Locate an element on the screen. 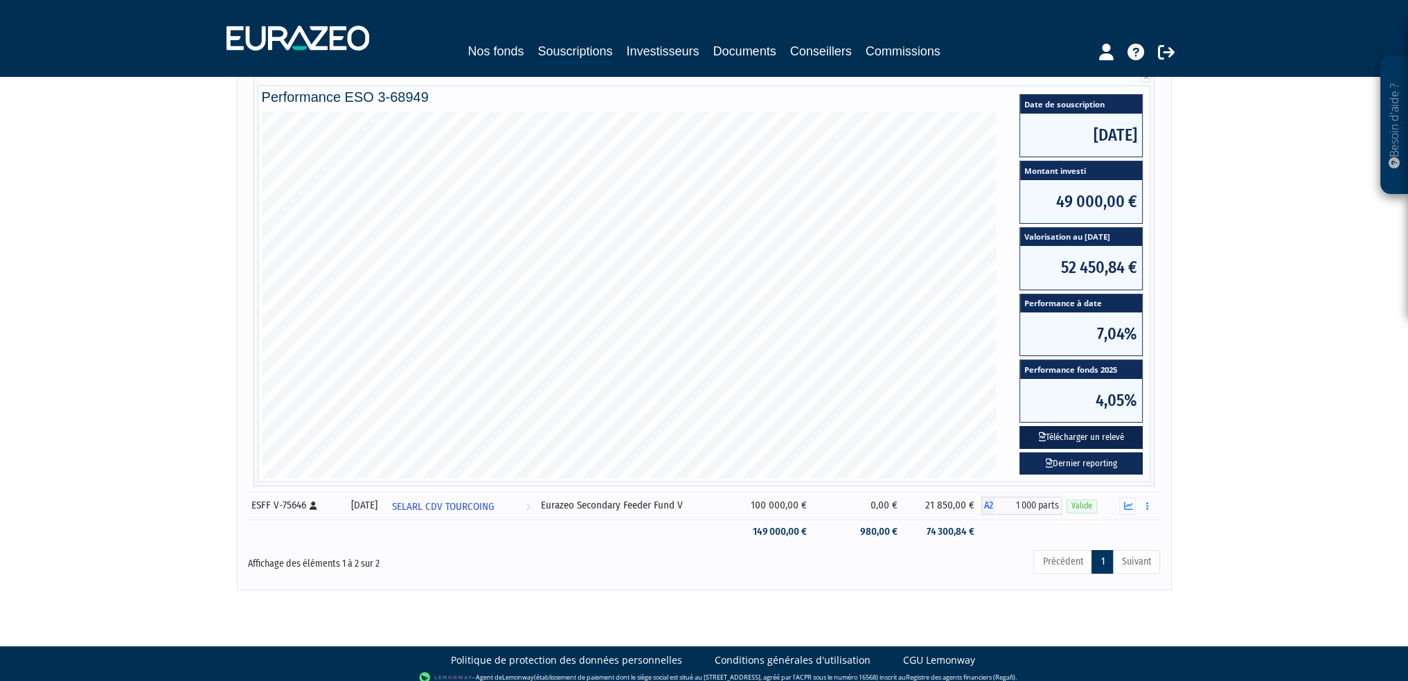 The image size is (1408, 681). div: A2 - Eurazeo Secondary Feeder Fund V is located at coordinates (1022, 506).